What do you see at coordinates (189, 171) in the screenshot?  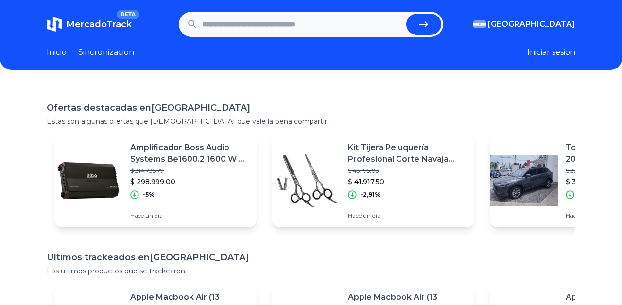 I see `p: $ 314.735,79` at bounding box center [189, 171].